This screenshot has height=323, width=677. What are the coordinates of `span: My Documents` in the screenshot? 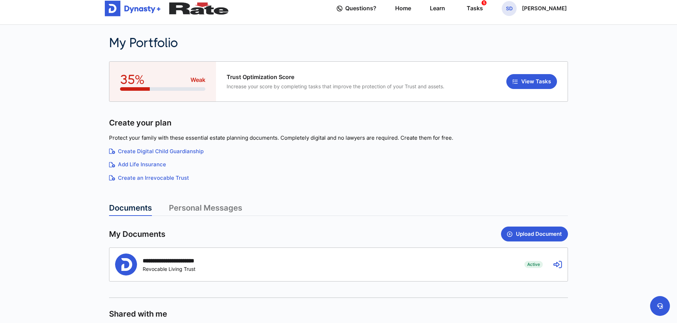 It's located at (137, 234).